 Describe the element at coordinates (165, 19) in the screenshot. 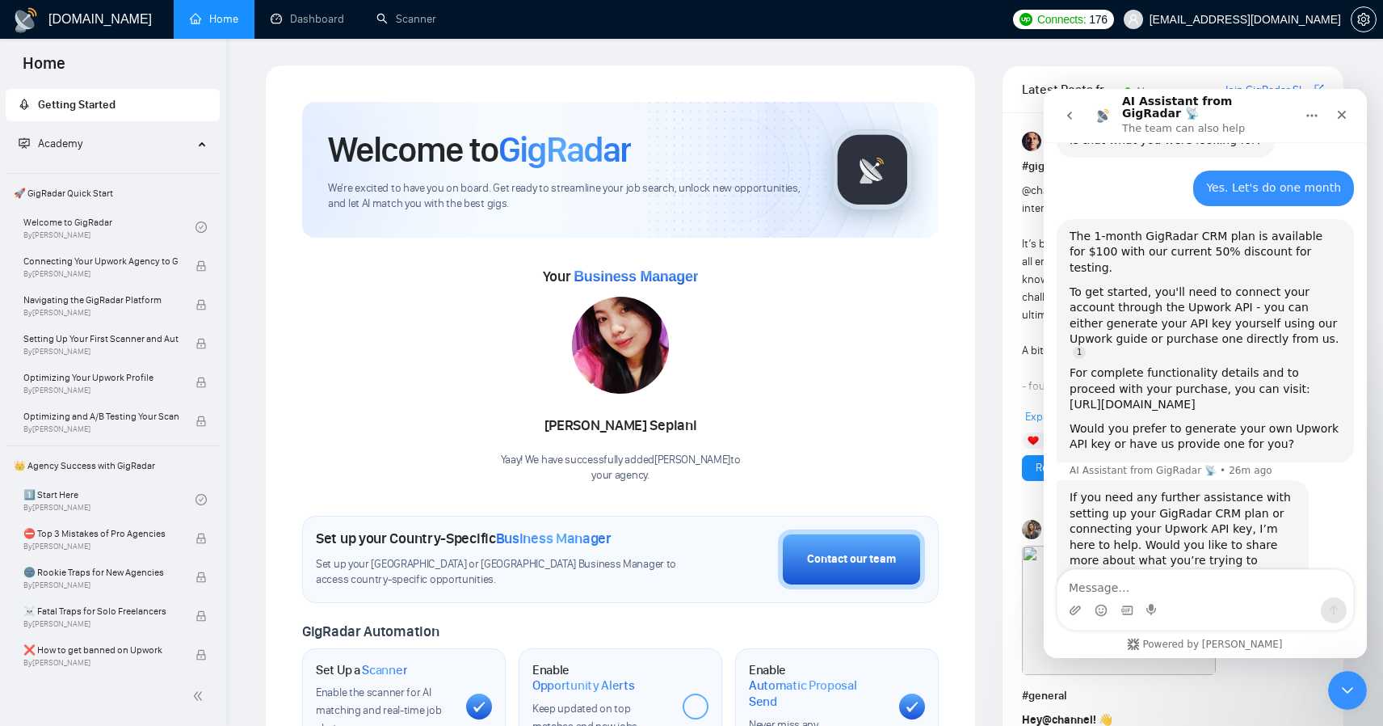

I see `h1: AI Assistant from GigRadar 📡` at that location.